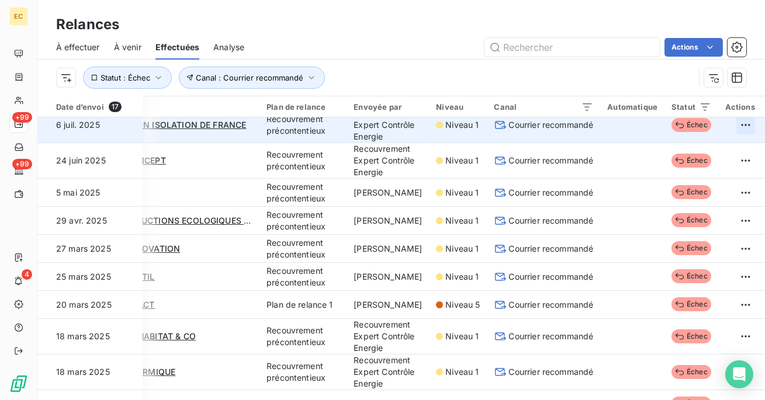 The image size is (765, 400). Describe the element at coordinates (739, 375) in the screenshot. I see `div: Open Intercom Messenger` at that location.